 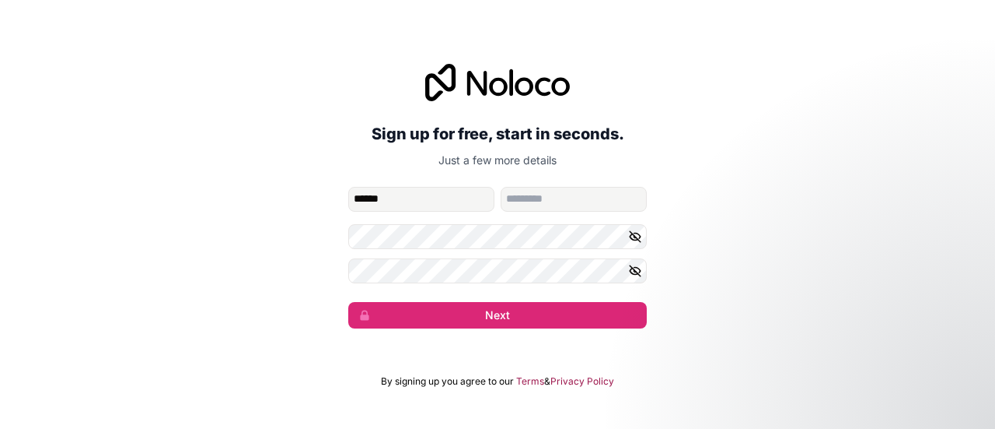 I want to click on span: By signing up you agree to our, so click(x=447, y=381).